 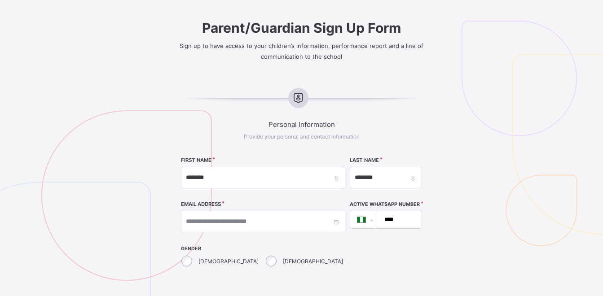 What do you see at coordinates (385, 204) in the screenshot?
I see `label: Active WhatsApp Number` at bounding box center [385, 204].